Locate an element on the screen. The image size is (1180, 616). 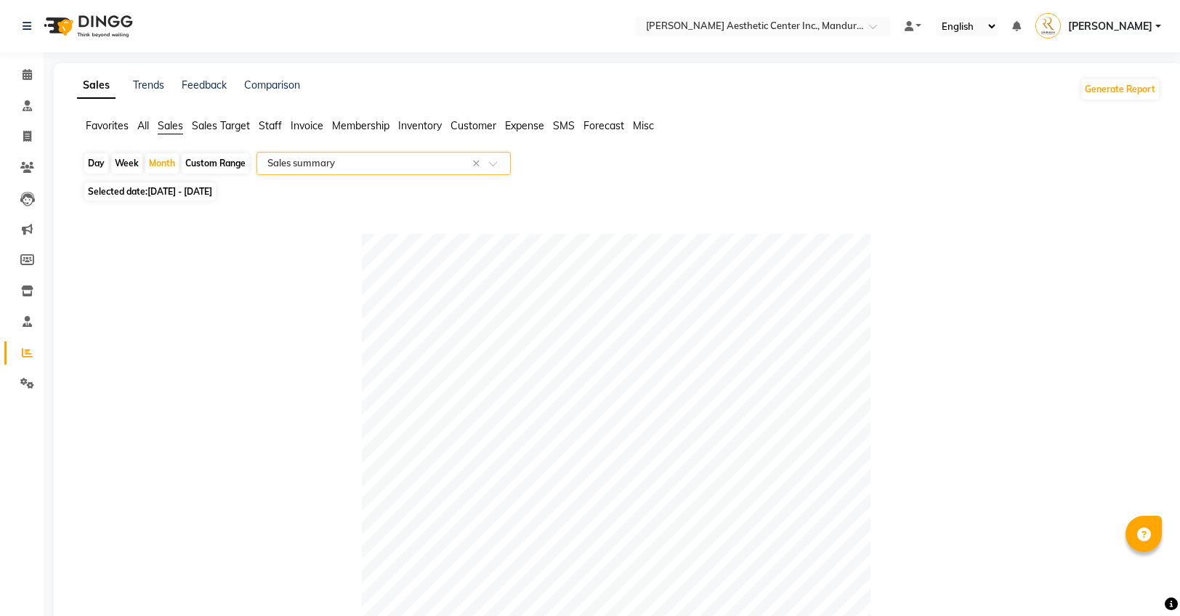
span: Staff is located at coordinates (270, 126).